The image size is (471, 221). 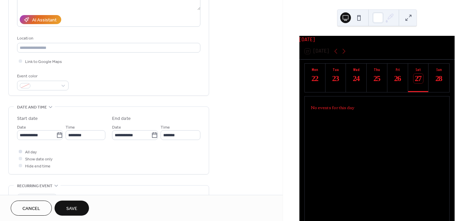 I want to click on div: Sat, so click(x=418, y=69).